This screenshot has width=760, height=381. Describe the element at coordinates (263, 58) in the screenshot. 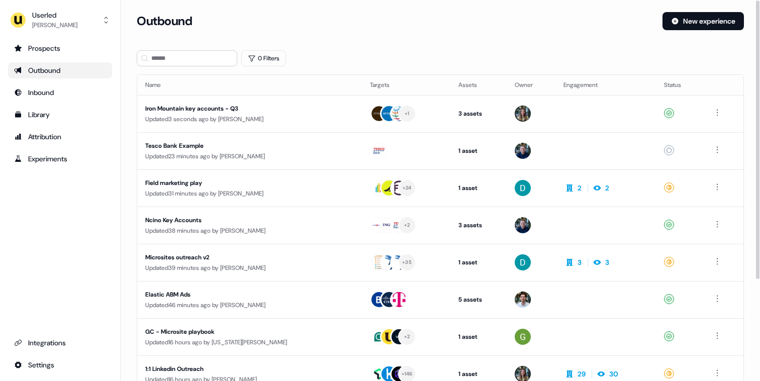

I see `button: 0 Filters` at that location.